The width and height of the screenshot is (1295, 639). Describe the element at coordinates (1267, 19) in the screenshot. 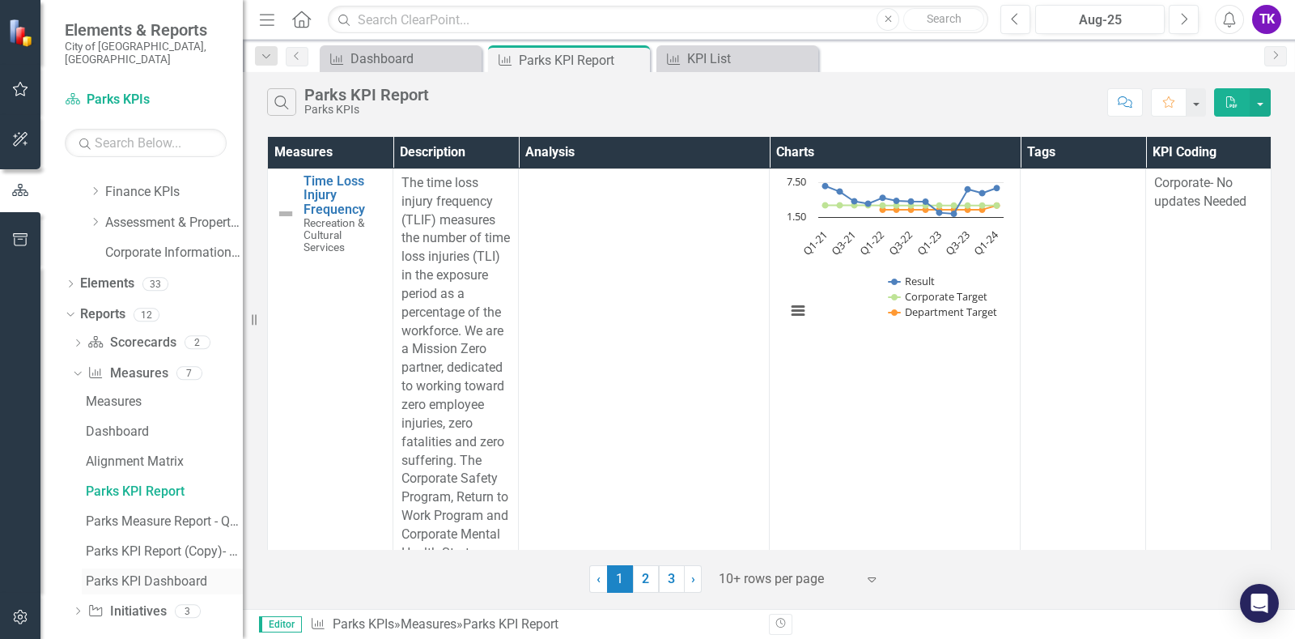

I see `div: TK` at that location.